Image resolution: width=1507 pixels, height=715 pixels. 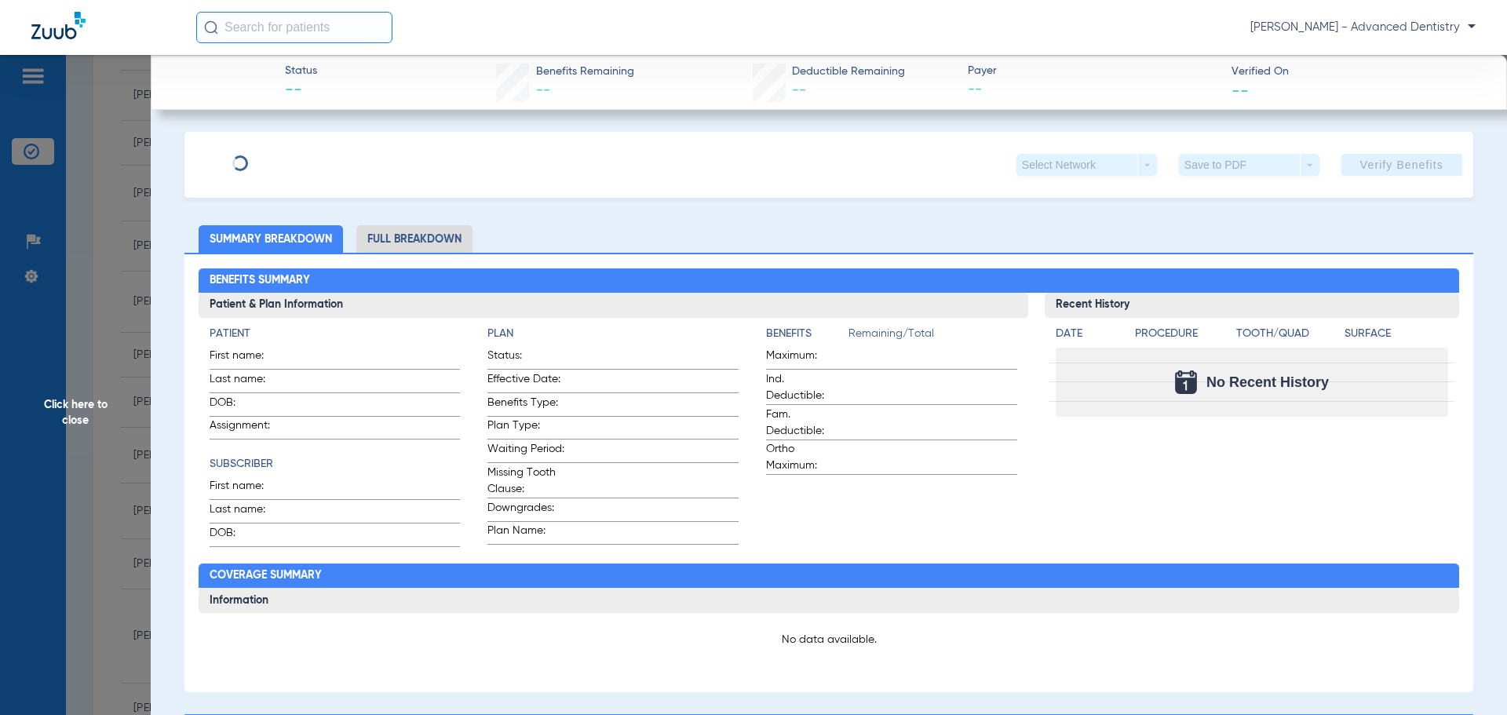 What do you see at coordinates (1288, 337) in the screenshot?
I see `app-breakdown-title: Tooth/Quad` at bounding box center [1288, 337].